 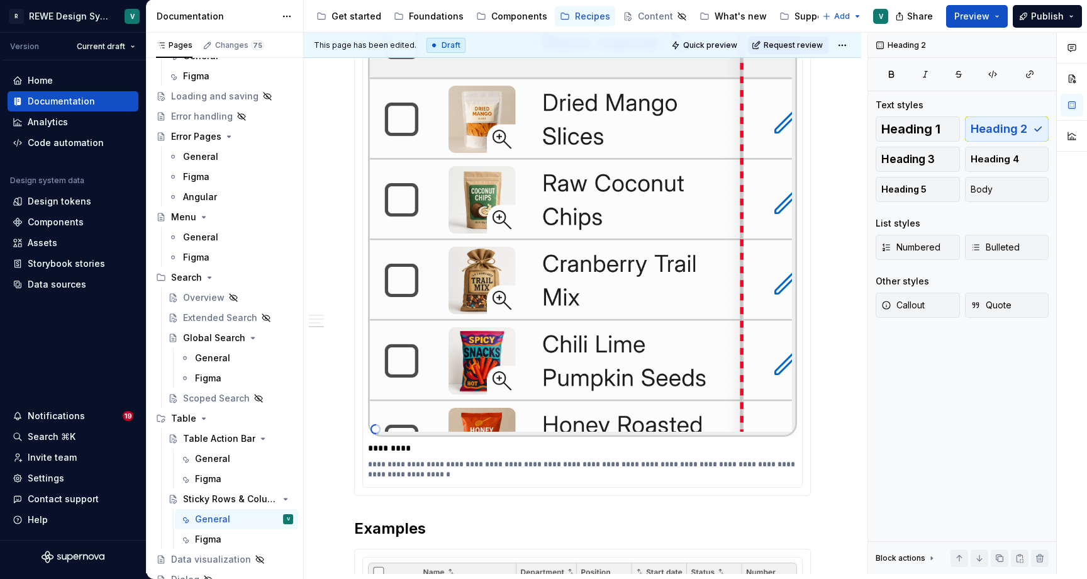 I want to click on div: Draft, so click(x=446, y=45).